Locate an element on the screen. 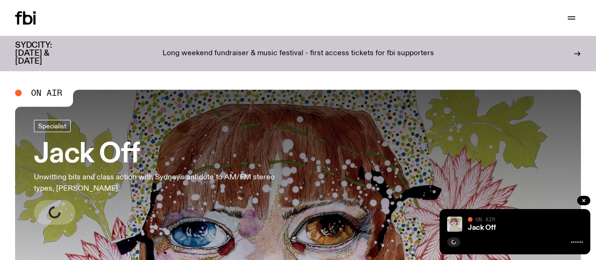 The image size is (596, 260). a: a dotty lady cuddling her cat amongst flowers is located at coordinates (455, 224).